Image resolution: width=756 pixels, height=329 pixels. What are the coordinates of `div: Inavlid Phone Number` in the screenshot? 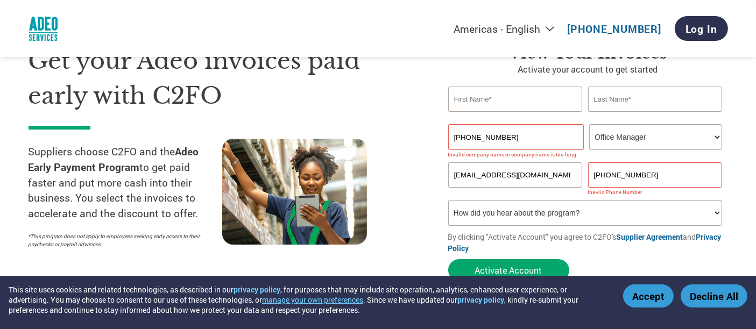 It's located at (655, 192).